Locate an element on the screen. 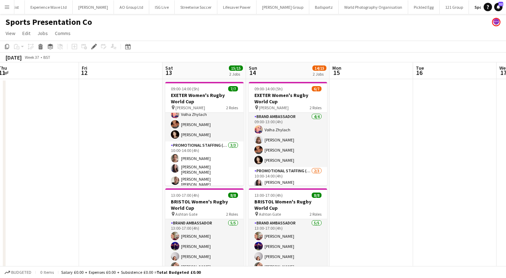  span: 6/7 is located at coordinates (317, 88).